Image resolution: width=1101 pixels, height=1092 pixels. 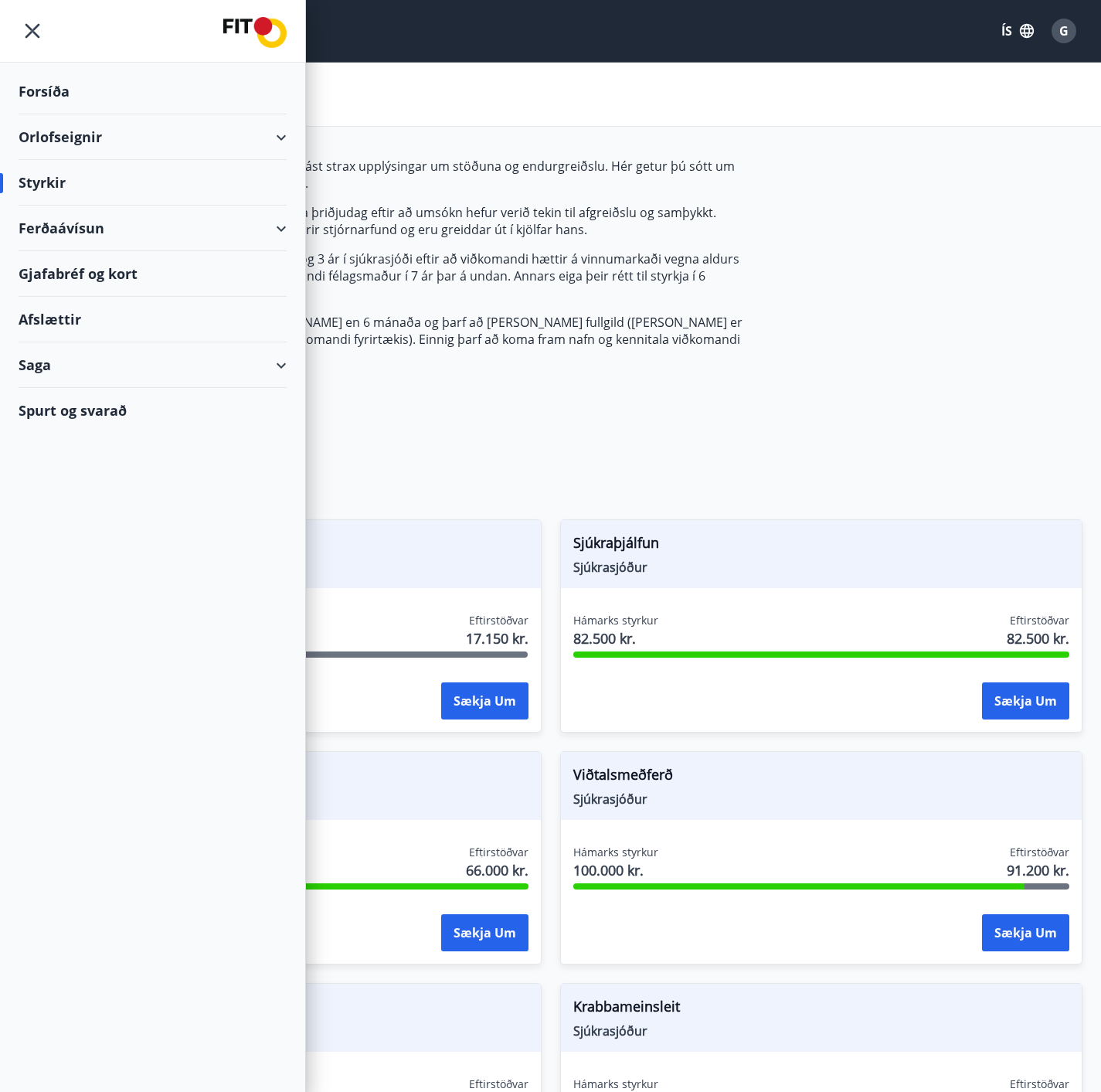 What do you see at coordinates (152, 319) in the screenshot?
I see `div: Afslættir` at bounding box center [152, 319].